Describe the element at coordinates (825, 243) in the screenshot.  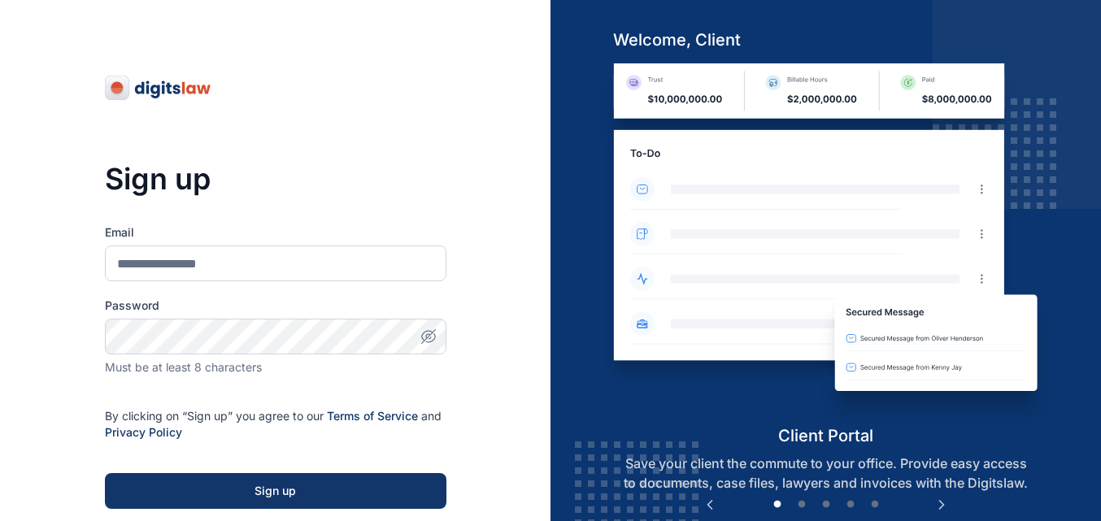
I see `img: client-portal` at that location.